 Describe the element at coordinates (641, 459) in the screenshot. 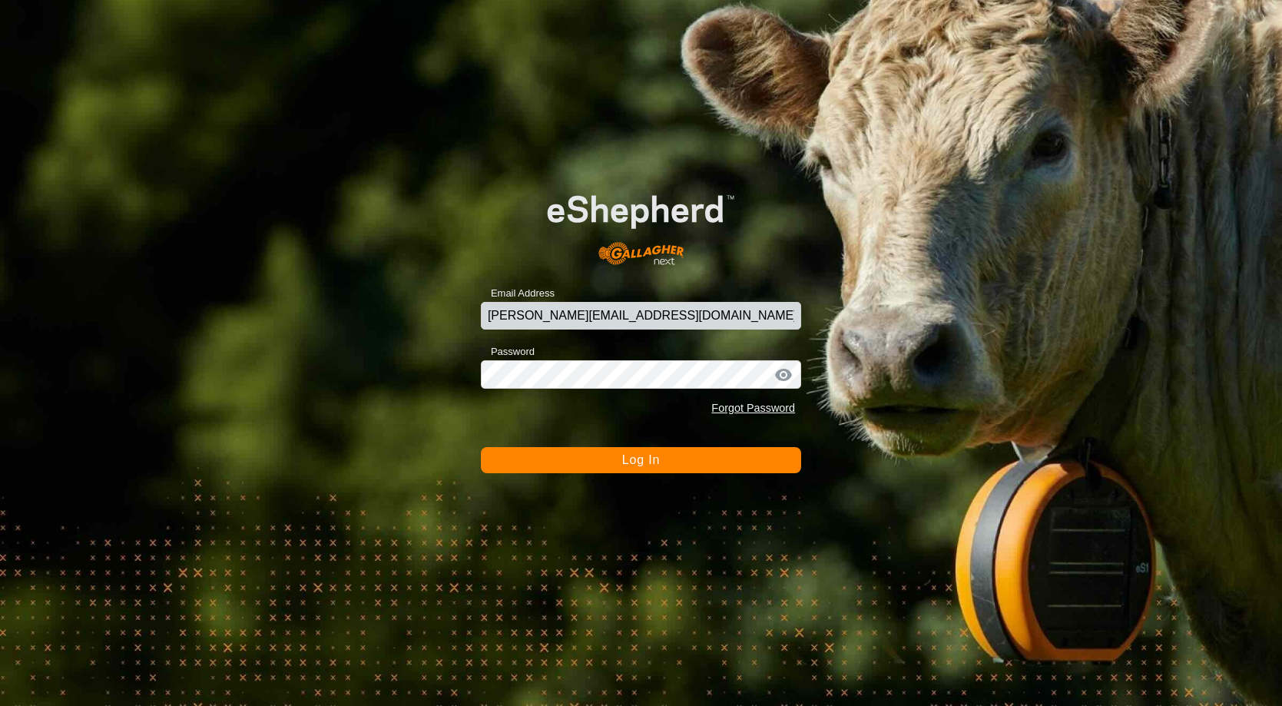

I see `span: Log In` at that location.